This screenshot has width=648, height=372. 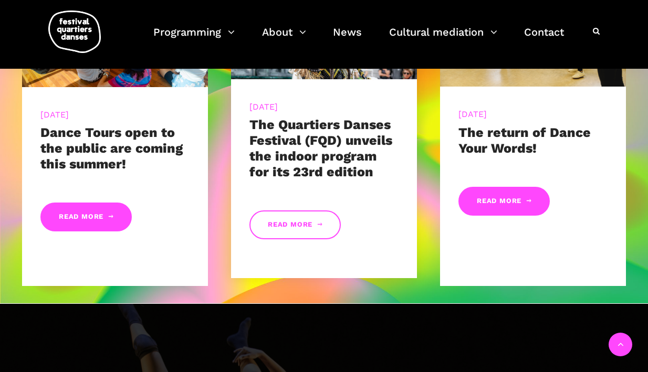 What do you see at coordinates (347, 38) in the screenshot?
I see `a: News` at bounding box center [347, 38].